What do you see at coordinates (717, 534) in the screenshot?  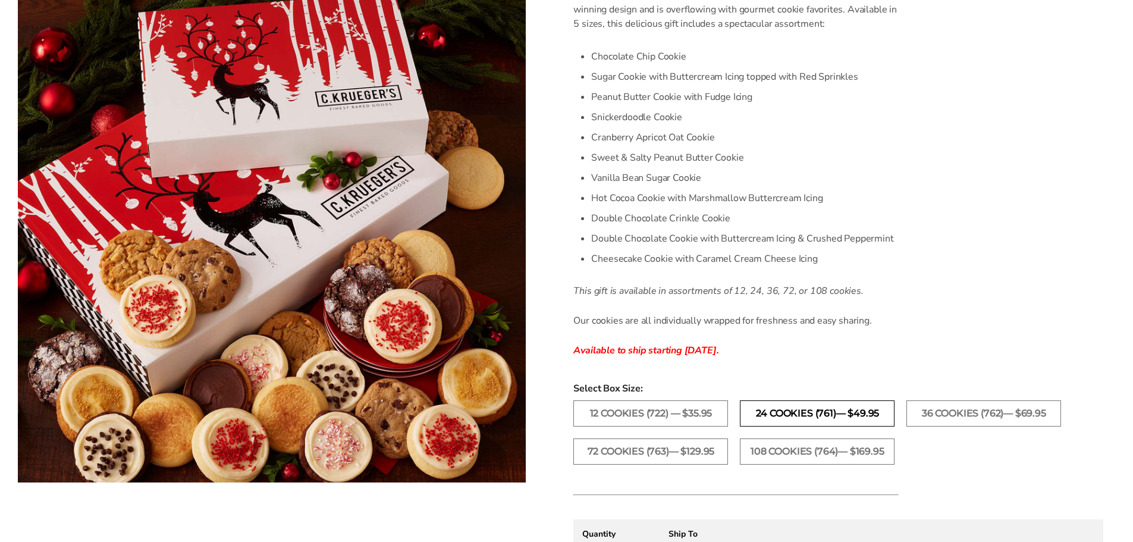 I see `div: Ship To` at bounding box center [717, 534].